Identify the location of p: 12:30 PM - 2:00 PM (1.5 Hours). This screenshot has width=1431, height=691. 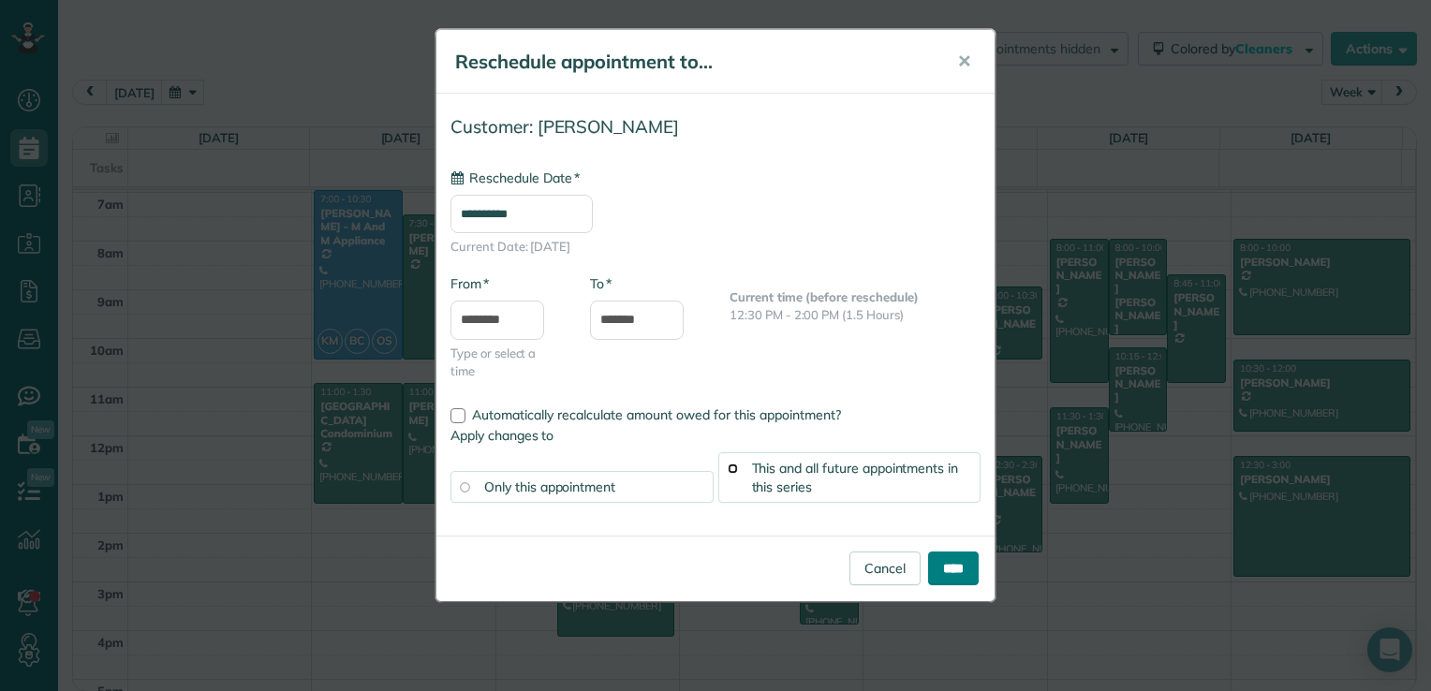
(855, 315).